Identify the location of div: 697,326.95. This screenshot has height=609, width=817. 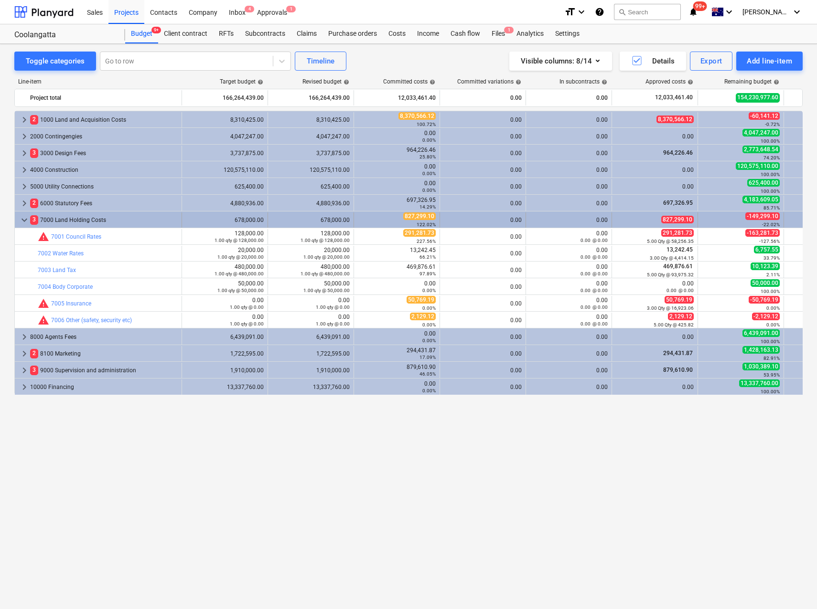
(396, 203).